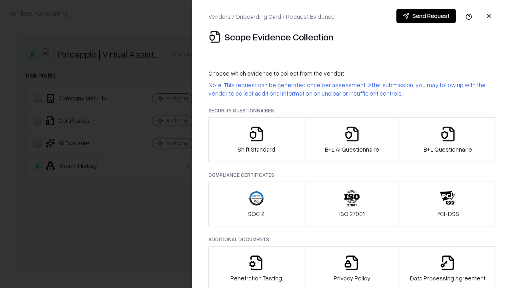 The image size is (512, 288). I want to click on p: Penetration Testing, so click(256, 278).